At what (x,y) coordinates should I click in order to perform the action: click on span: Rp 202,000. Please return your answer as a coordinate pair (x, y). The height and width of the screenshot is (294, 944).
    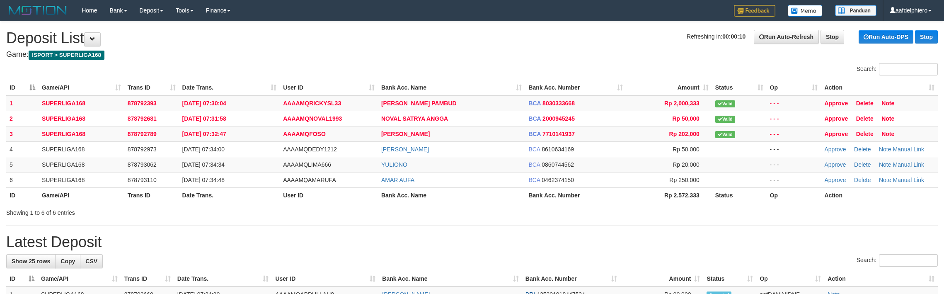
    Looking at the image, I should click on (684, 134).